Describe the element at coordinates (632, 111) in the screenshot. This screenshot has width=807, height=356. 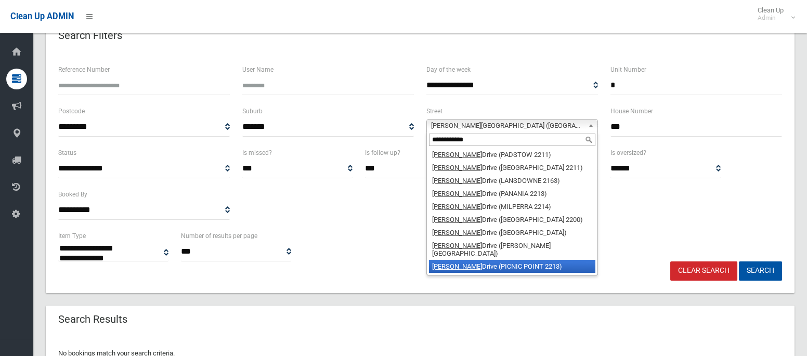
I see `label: House Number` at that location.